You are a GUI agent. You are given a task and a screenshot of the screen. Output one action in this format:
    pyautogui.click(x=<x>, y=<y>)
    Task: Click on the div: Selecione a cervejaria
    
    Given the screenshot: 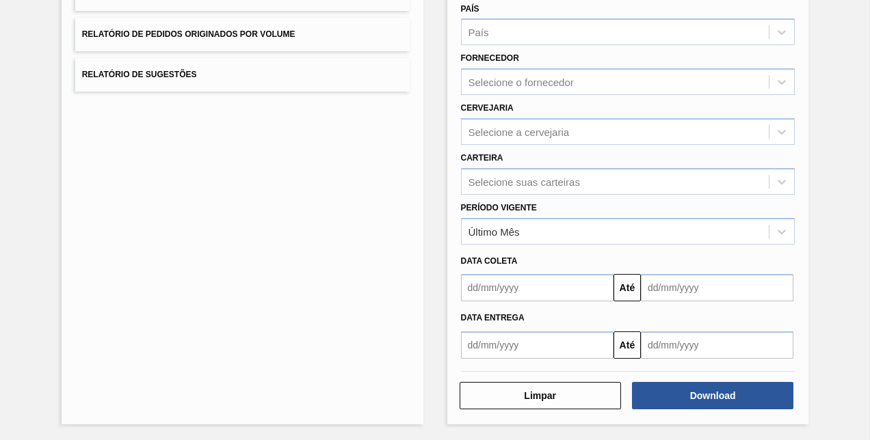 What is the action you would take?
    pyautogui.click(x=519, y=131)
    